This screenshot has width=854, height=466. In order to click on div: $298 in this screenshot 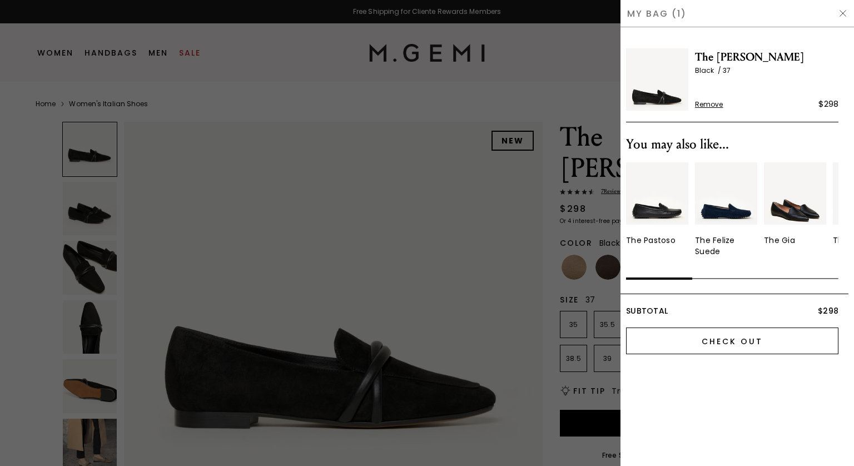, I will do `click(828, 104)`.